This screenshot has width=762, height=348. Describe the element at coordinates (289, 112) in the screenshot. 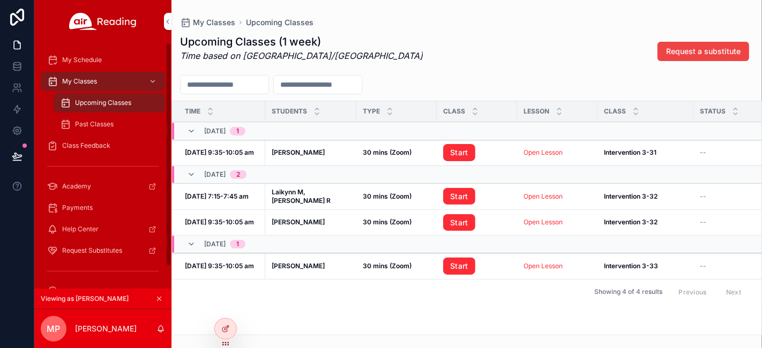

I see `span: Students` at that location.